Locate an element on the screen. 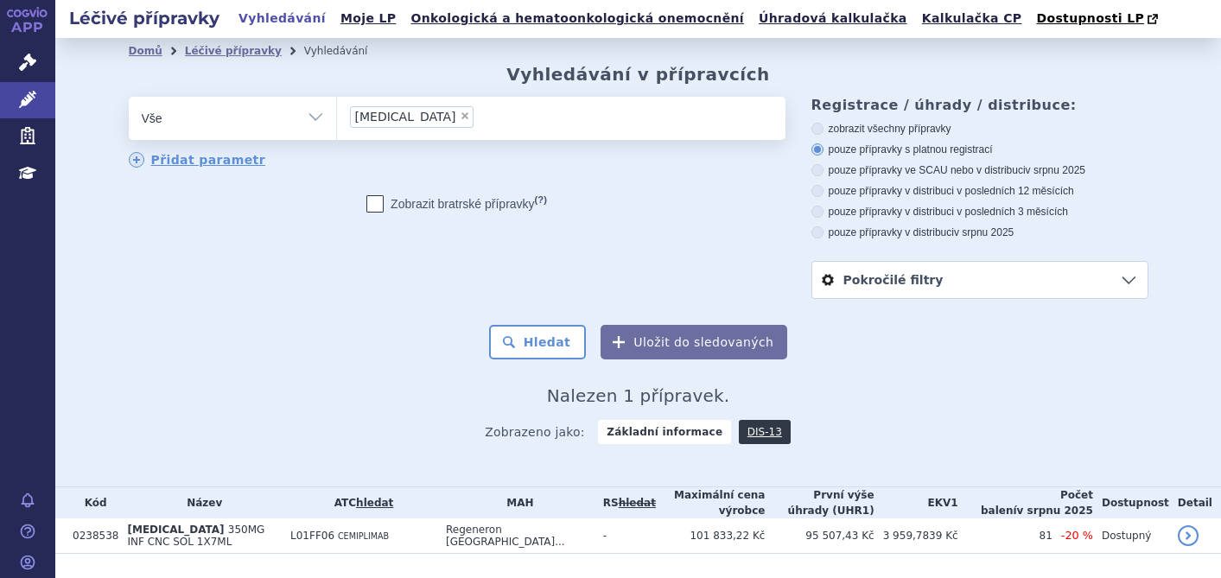 The image size is (1221, 578). strong: Základní informace is located at coordinates (665, 432).